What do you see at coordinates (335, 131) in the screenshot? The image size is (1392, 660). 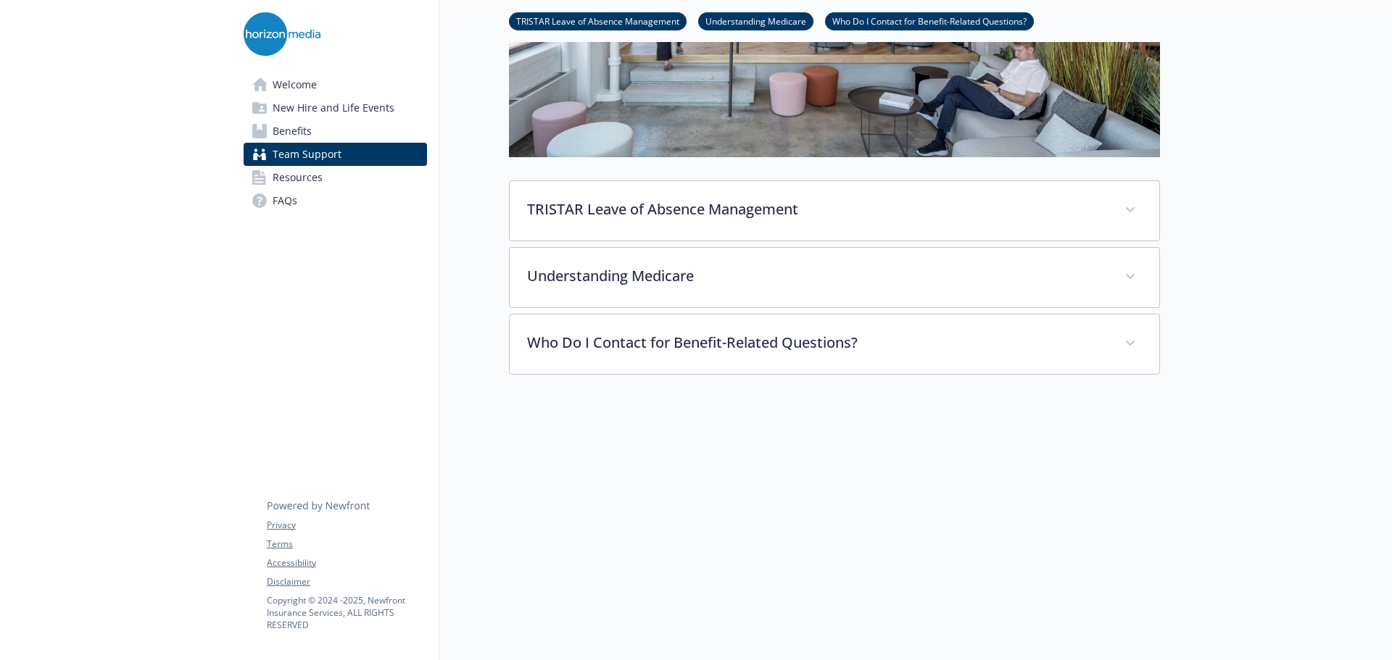 I see `a: Benefits` at bounding box center [335, 131].